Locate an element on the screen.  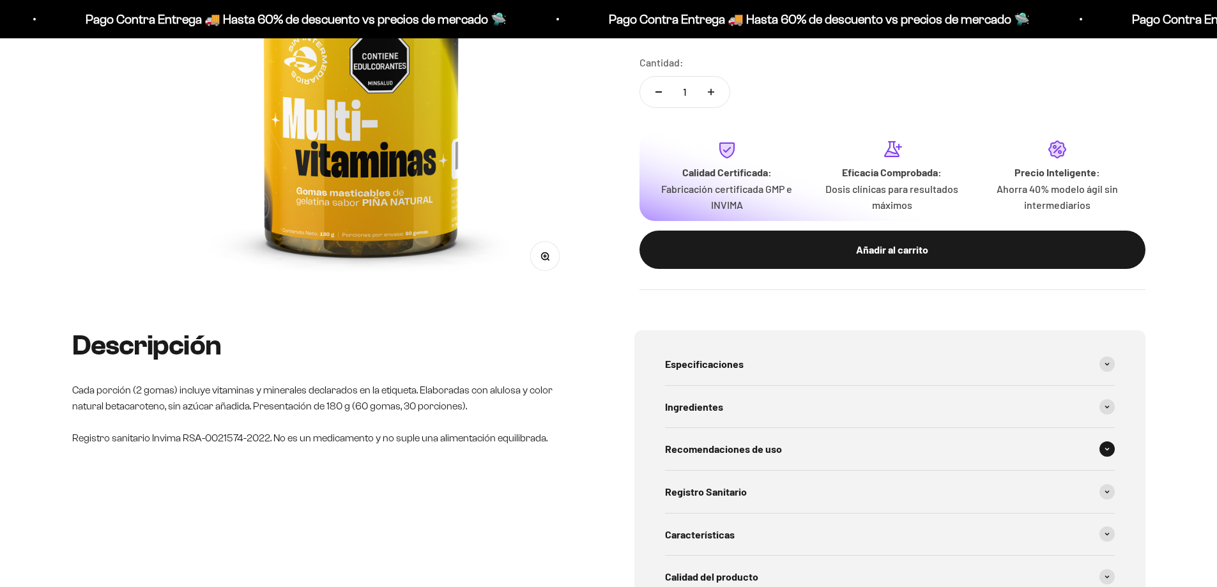
summary: Características is located at coordinates (890, 535).